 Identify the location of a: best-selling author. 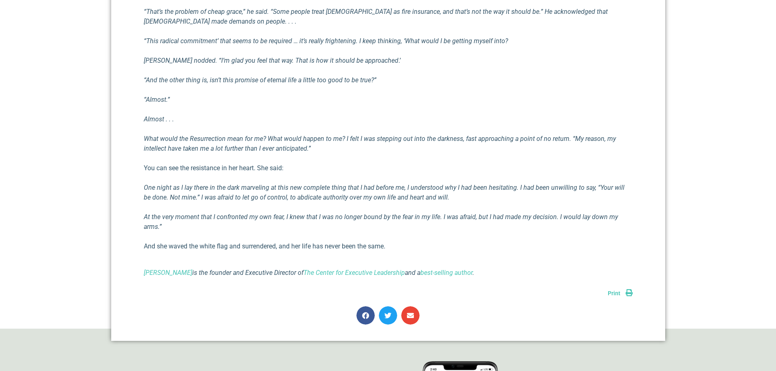
(446, 272).